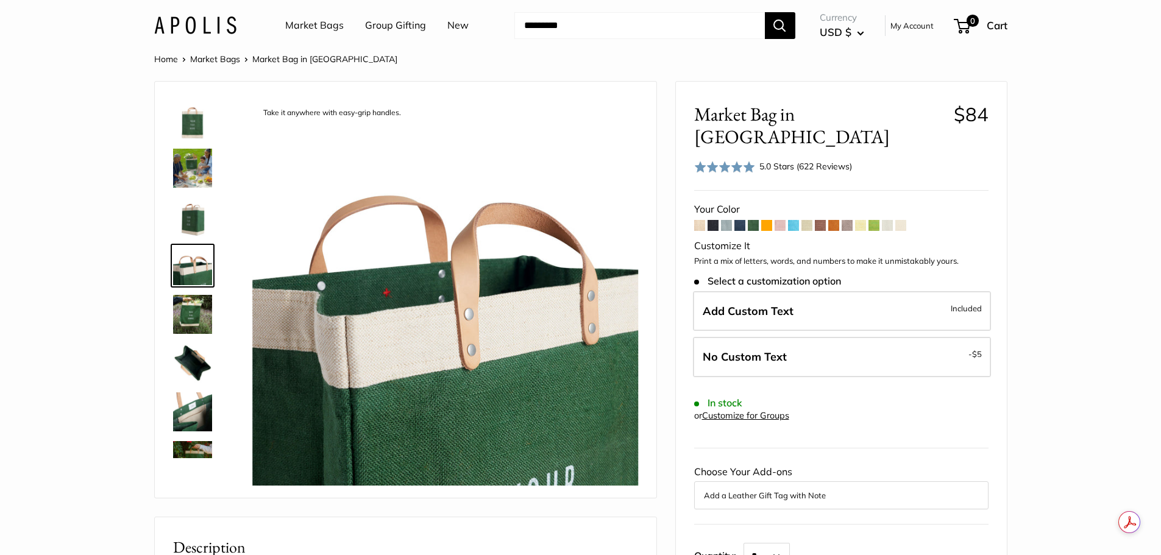 The height and width of the screenshot is (555, 1161). Describe the element at coordinates (193, 412) in the screenshot. I see `a: description_Inner pocket good for daily drivers.` at that location.